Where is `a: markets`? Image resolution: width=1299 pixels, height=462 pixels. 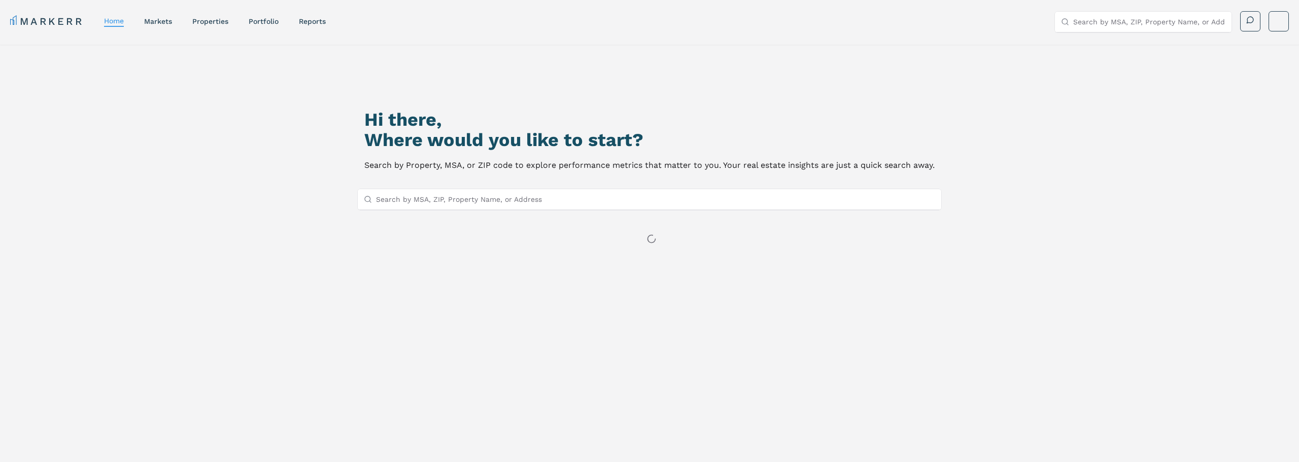 a: markets is located at coordinates (158, 21).